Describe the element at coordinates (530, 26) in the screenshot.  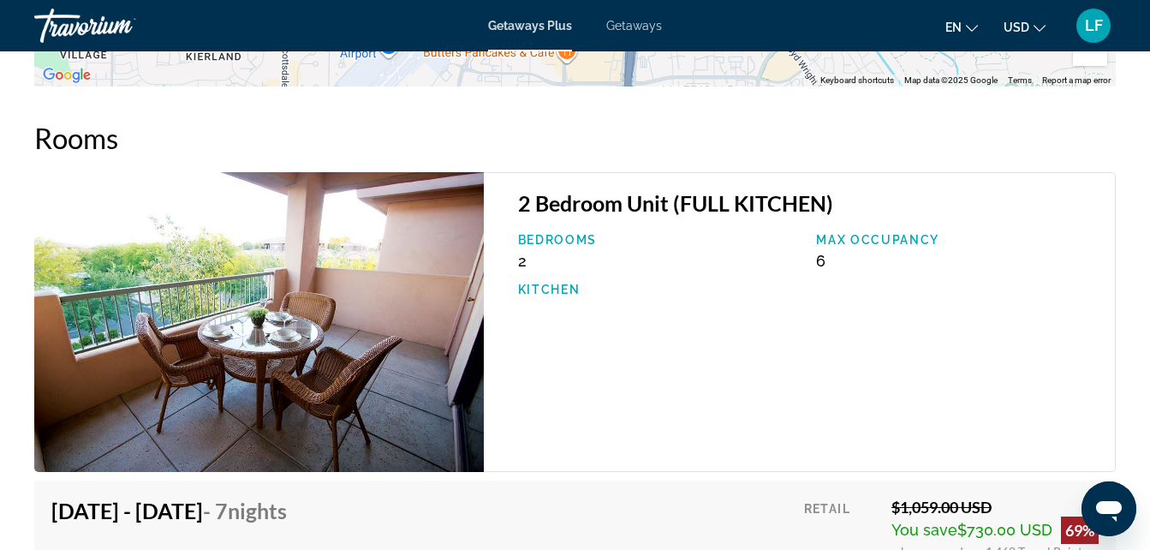
I see `a: Getaways Plus` at that location.